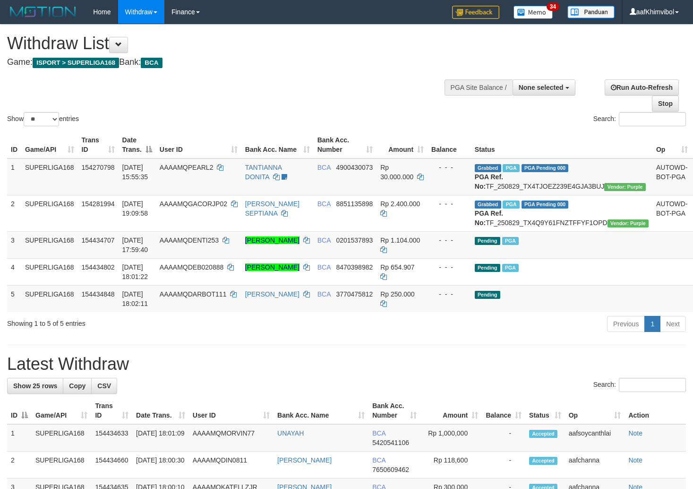  Describe the element at coordinates (346, 364) in the screenshot. I see `h1: Latest Withdraw` at that location.